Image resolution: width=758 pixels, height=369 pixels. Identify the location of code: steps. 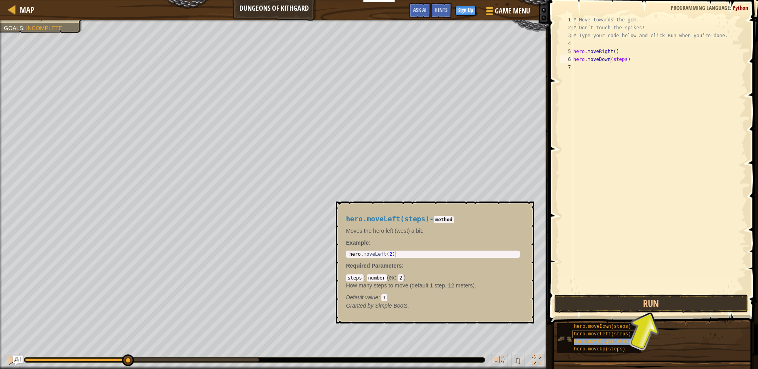
(355, 278).